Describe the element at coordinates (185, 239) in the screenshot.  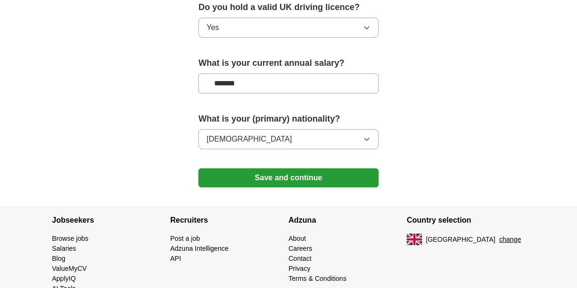
I see `a: Post a job` at that location.